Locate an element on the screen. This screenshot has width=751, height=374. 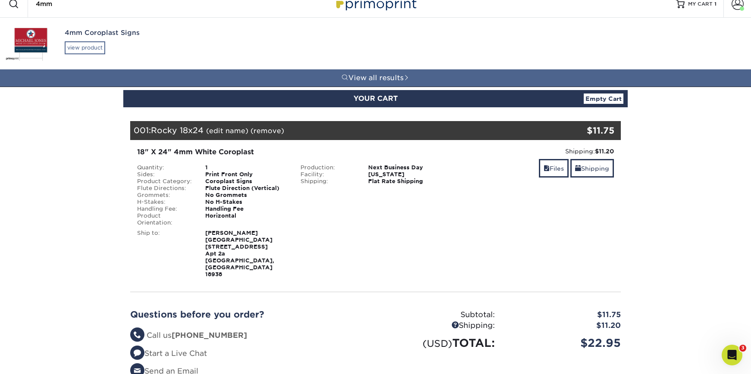
div: Grommets: is located at coordinates (165, 195).